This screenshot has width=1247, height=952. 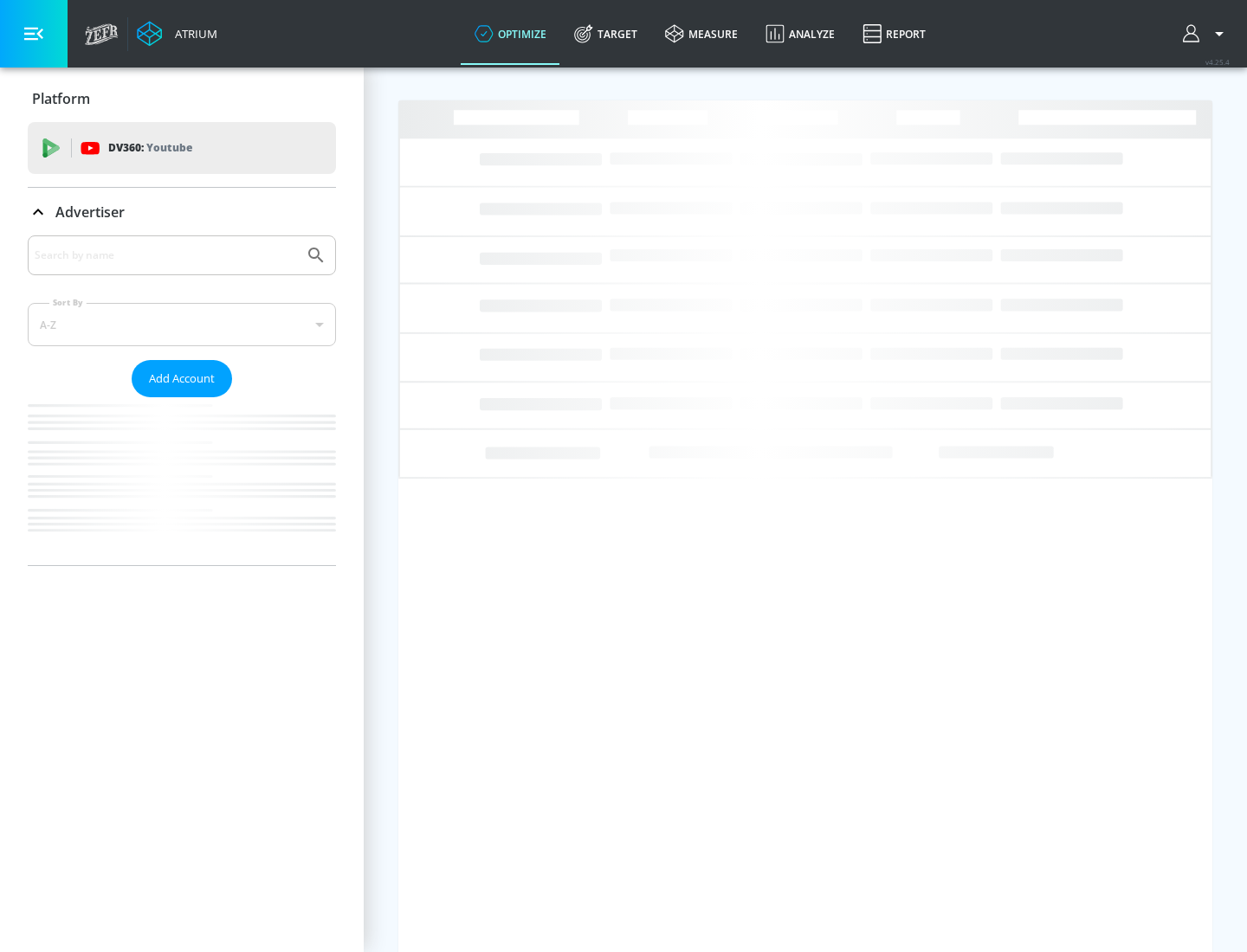 I want to click on nav: list of Advertiser, so click(x=182, y=482).